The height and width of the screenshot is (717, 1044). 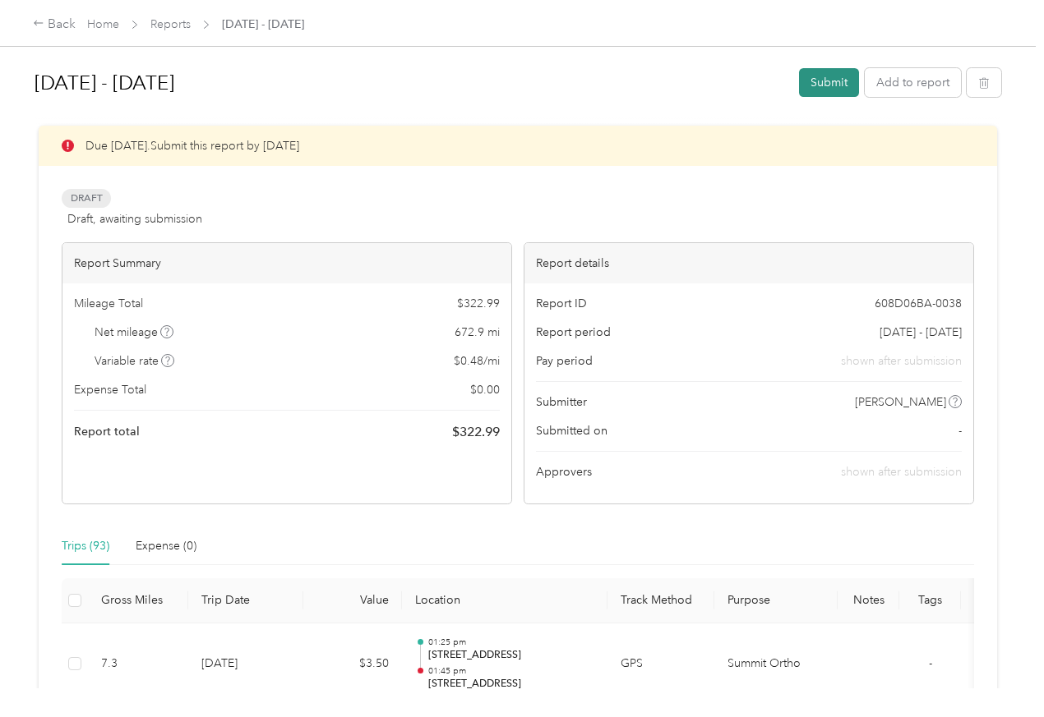 I want to click on th: Trip Date, so click(x=246, y=601).